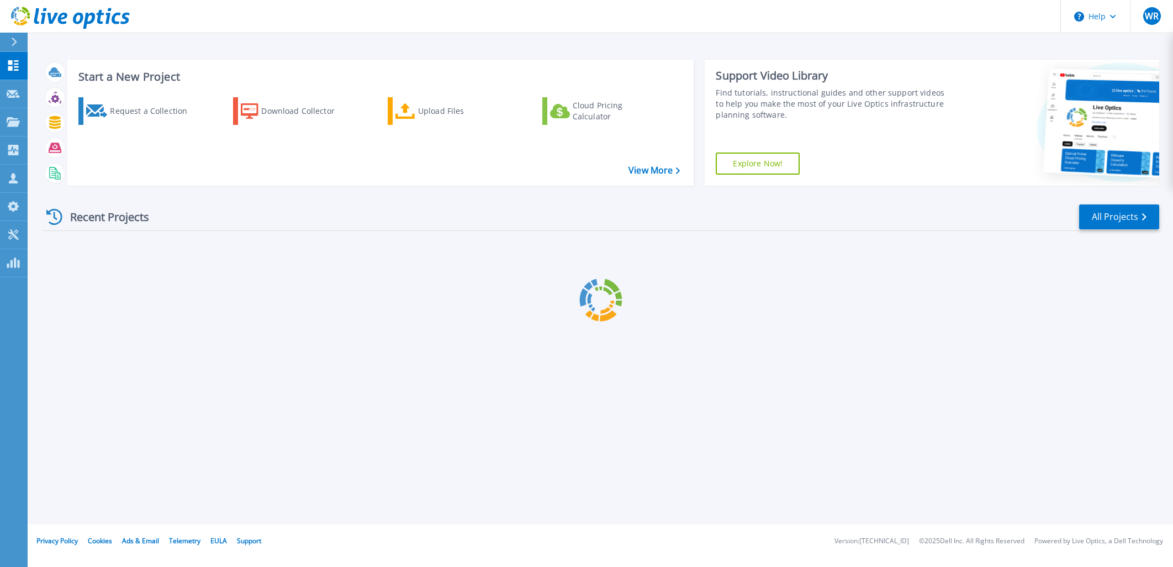 The image size is (1173, 567). Describe the element at coordinates (57, 540) in the screenshot. I see `a: Privacy Policy` at that location.